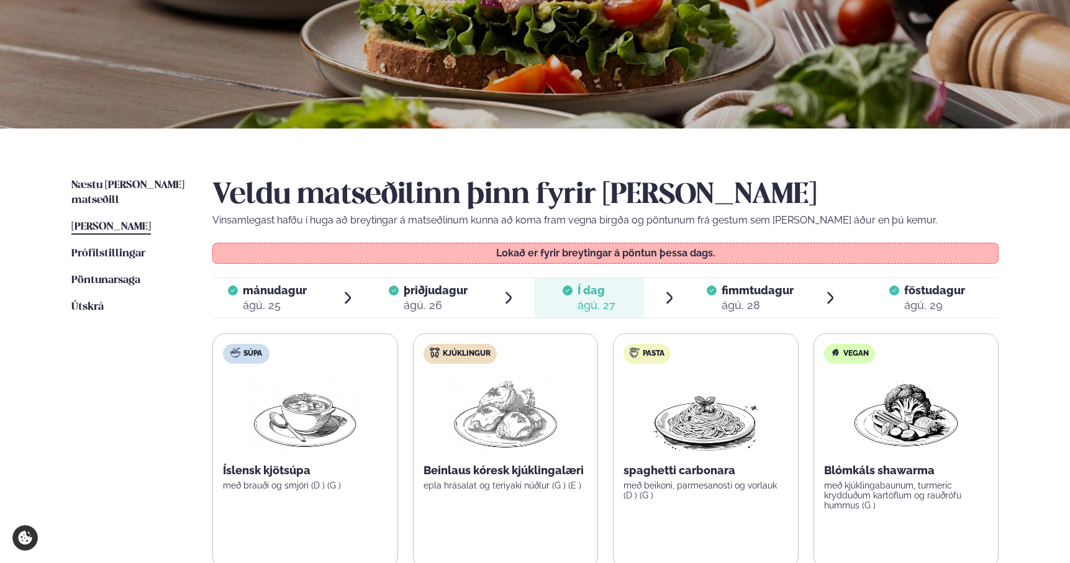  Describe the element at coordinates (108, 253) in the screenshot. I see `span: Prófílstillingar` at that location.